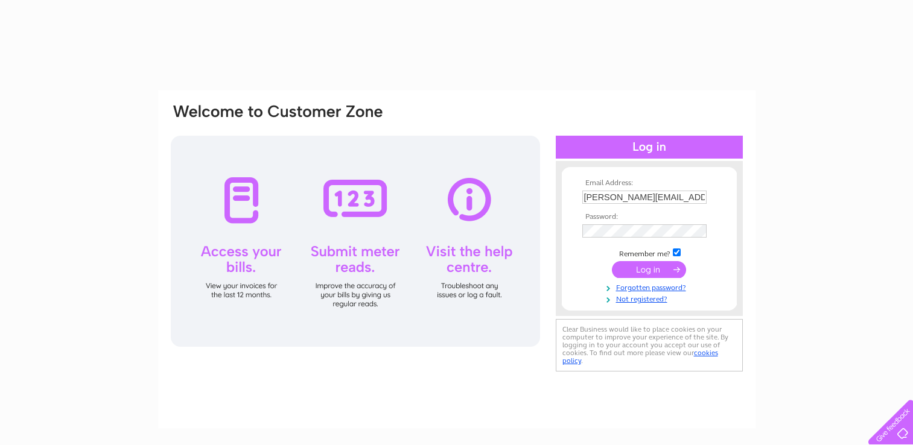 The width and height of the screenshot is (913, 445). I want to click on div: Clear Business would like to place cookies on your computer to improve your experience of the sit..., so click(650, 345).